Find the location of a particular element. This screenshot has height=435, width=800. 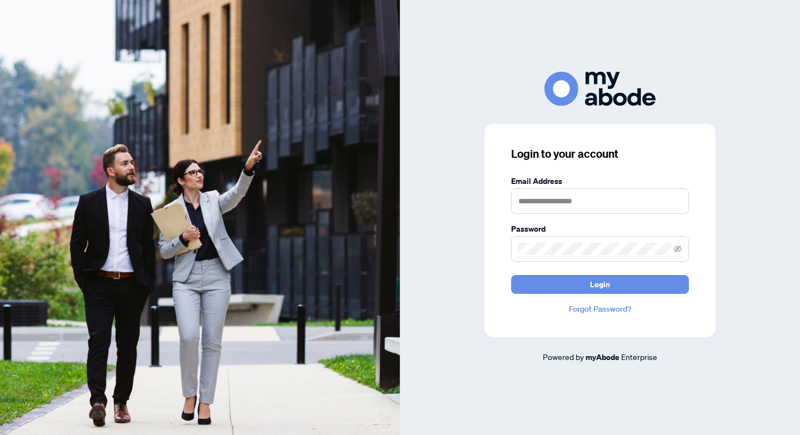

a: Forgot Password? is located at coordinates (600, 309).